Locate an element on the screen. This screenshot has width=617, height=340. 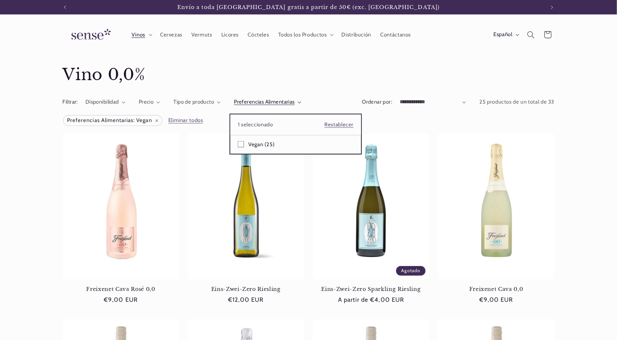
span: Distribución is located at coordinates (357, 35).